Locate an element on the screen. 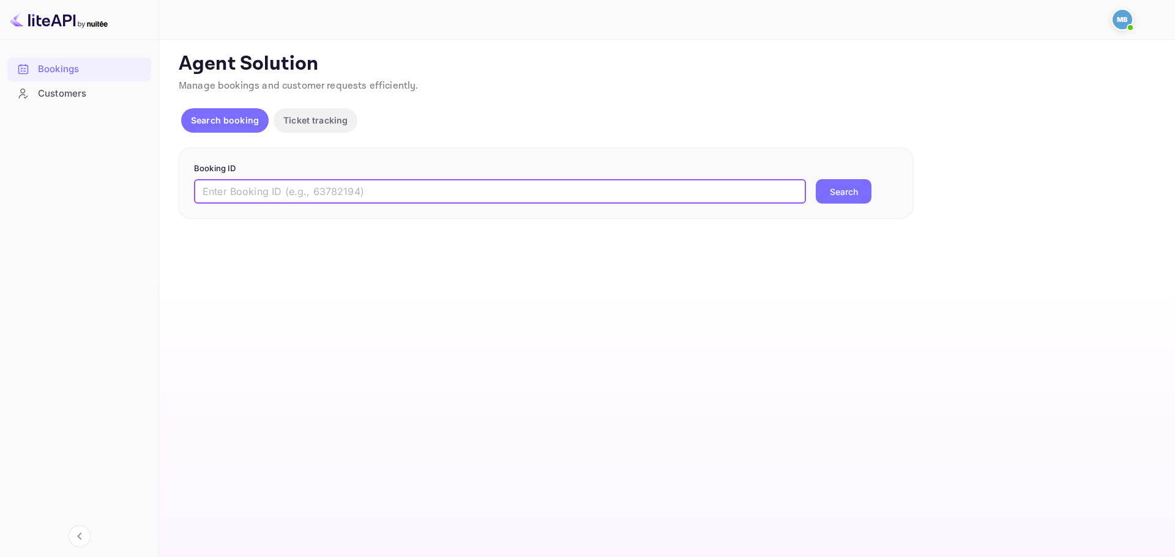  p: Booking ID is located at coordinates (546, 169).